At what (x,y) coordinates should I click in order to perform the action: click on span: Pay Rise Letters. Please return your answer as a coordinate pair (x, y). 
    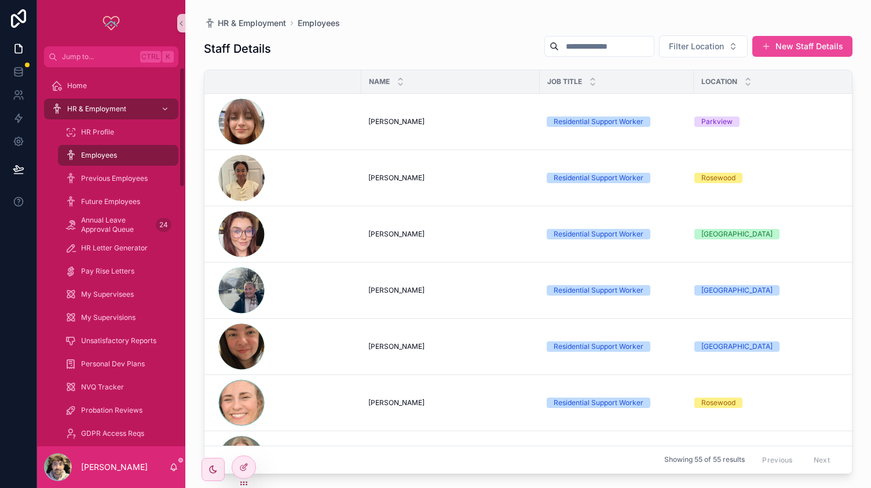
    Looking at the image, I should click on (108, 271).